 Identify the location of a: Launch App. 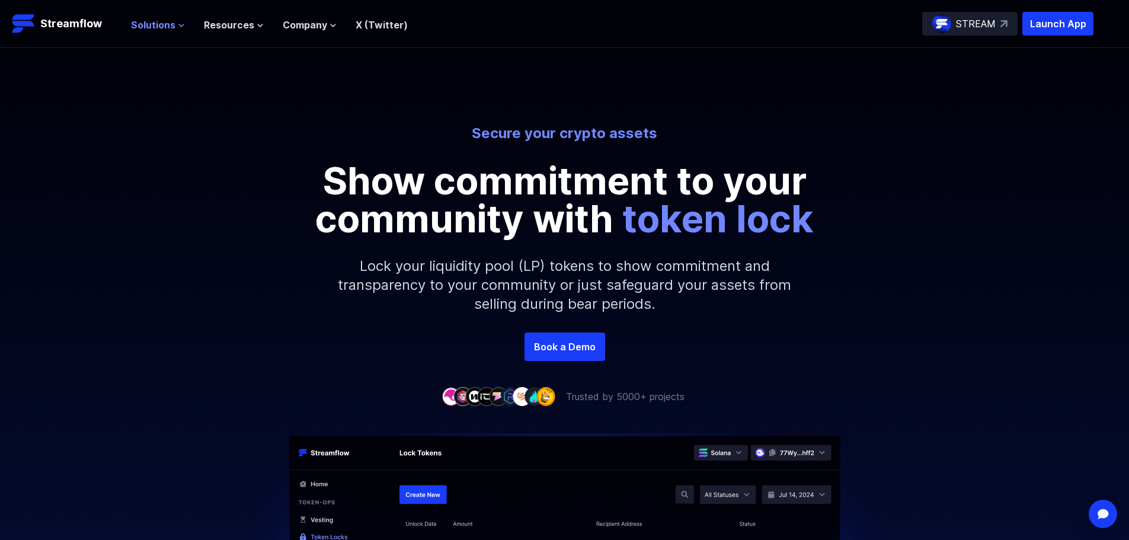
(1058, 24).